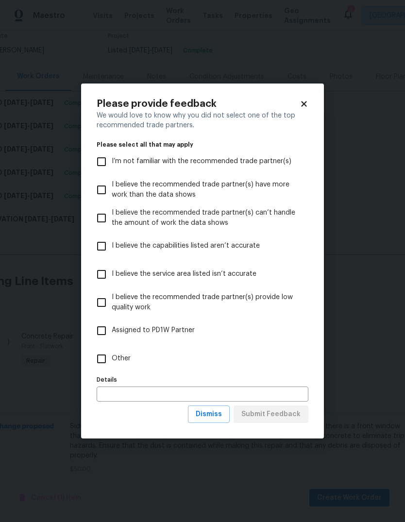 This screenshot has width=405, height=522. Describe the element at coordinates (206, 218) in the screenshot. I see `span: I believe the recommended trade partner(s) can’t handle the amount of work the data shows` at that location.